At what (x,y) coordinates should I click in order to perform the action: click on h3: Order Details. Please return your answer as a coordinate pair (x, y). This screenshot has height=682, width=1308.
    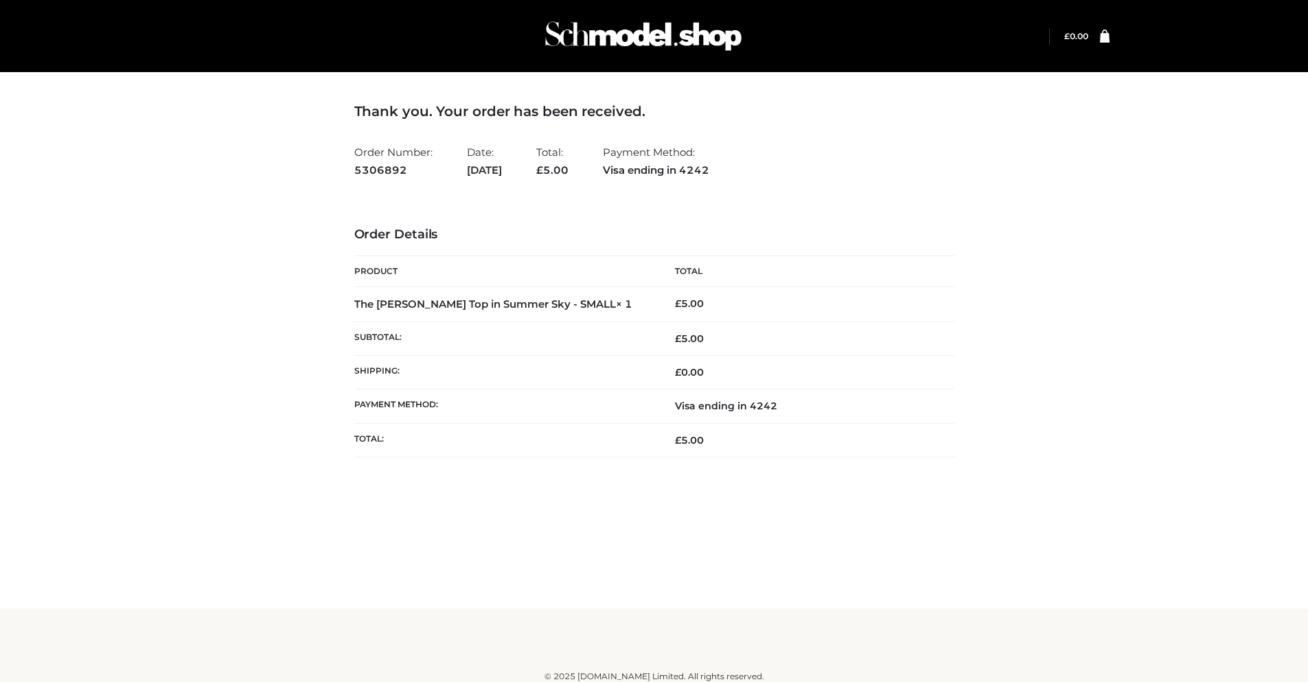
    Looking at the image, I should click on (654, 235).